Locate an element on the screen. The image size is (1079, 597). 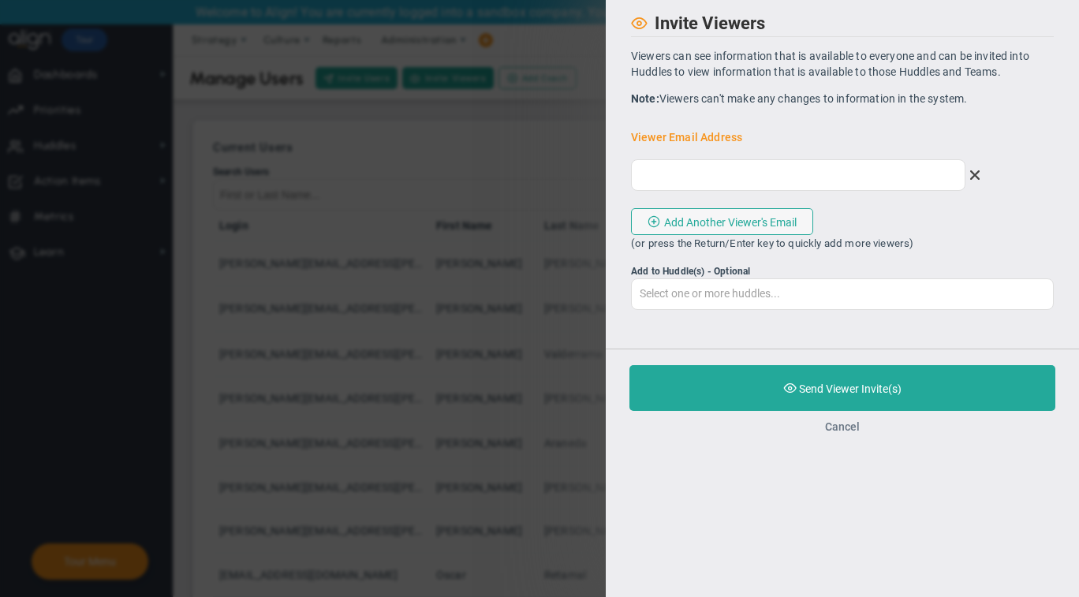
span: Viewer Email Address is located at coordinates (753, 137).